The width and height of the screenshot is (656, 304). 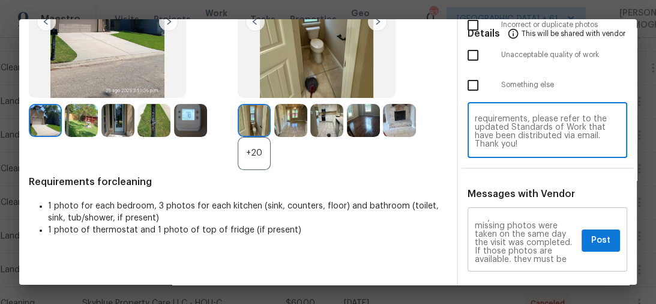 What do you see at coordinates (521, 194) in the screenshot?
I see `span: Messages with Vendor` at bounding box center [521, 194].